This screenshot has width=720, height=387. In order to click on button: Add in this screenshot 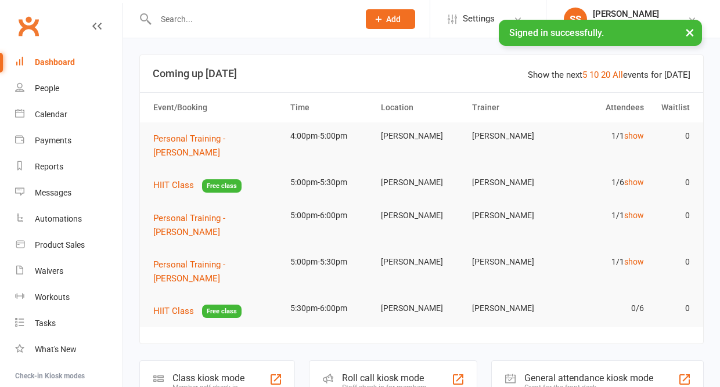, I will do `click(390, 19)`.